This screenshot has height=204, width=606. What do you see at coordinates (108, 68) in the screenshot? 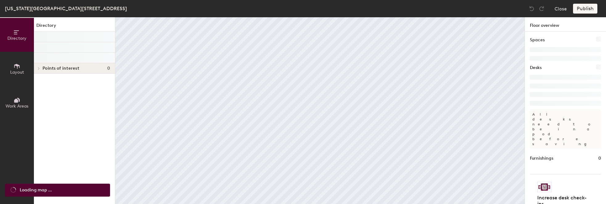
I see `span: 0` at bounding box center [108, 68].